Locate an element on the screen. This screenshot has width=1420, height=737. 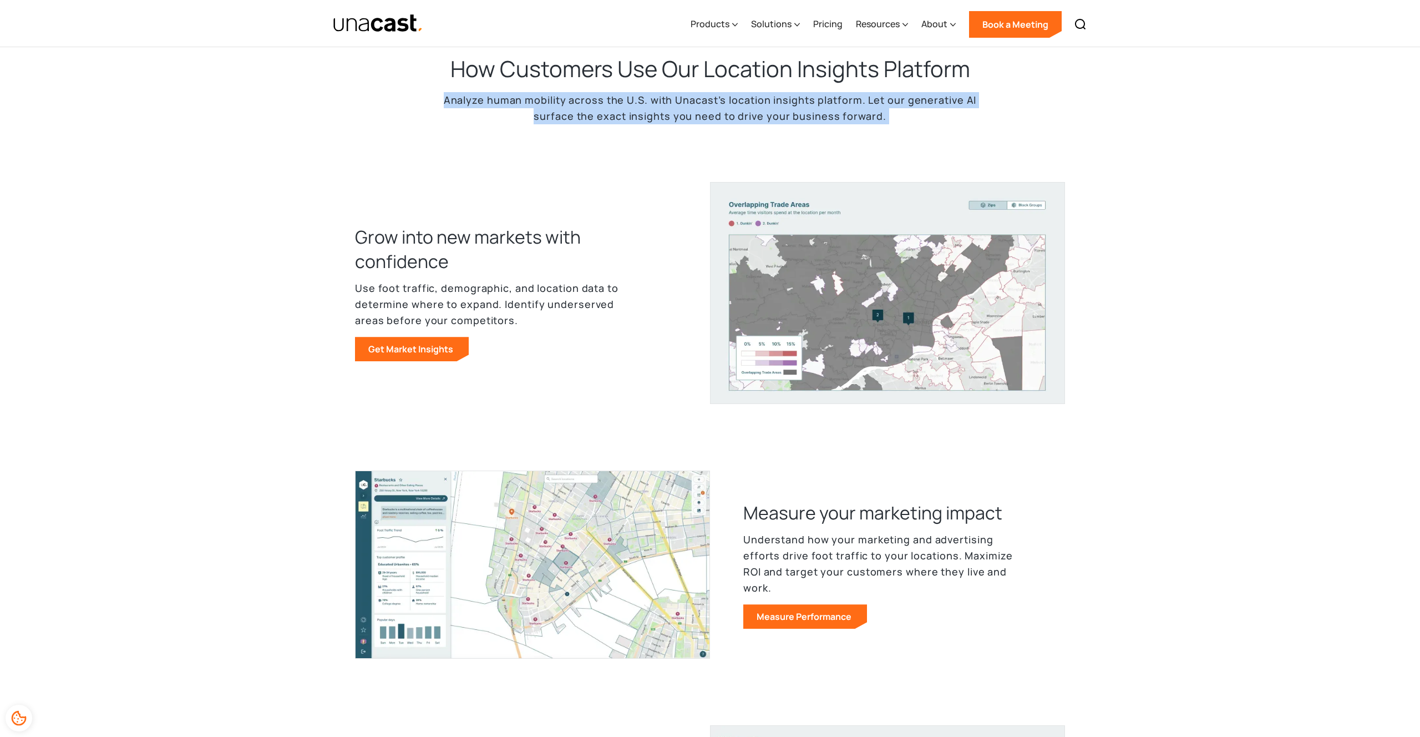
p: Use foot traffic, demographic, and location data to determine where to expand. Identify underserv... is located at coordinates (499, 304).